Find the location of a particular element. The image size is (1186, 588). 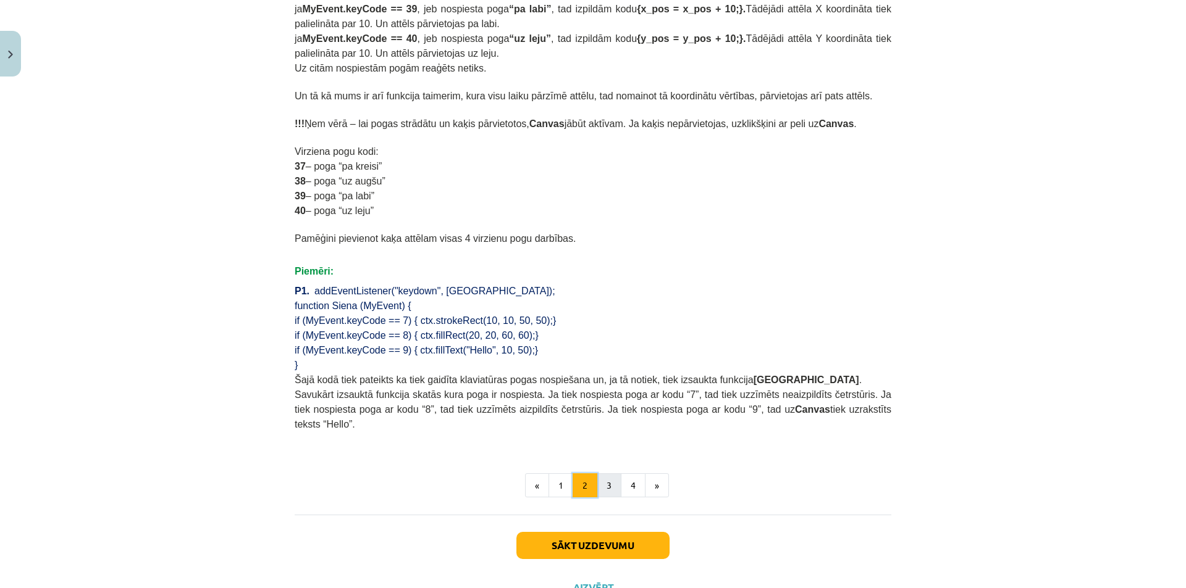

span: 39 is located at coordinates (300, 196).